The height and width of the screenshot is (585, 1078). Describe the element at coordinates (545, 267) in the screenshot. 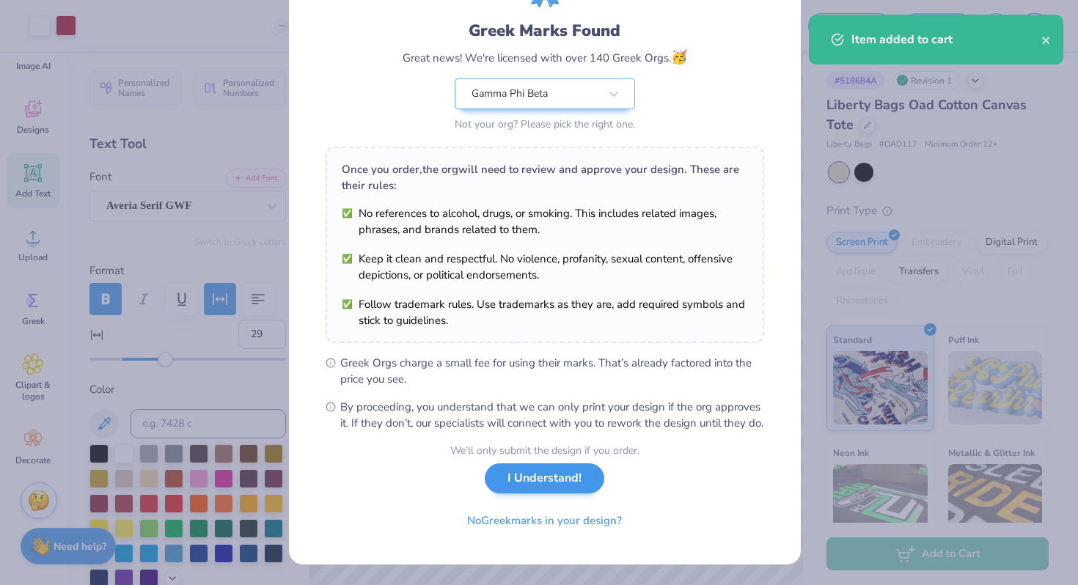

I see `li: Keep it clean and respectful. No violence, profanity, sexual content, offensive depictions, or po...` at that location.